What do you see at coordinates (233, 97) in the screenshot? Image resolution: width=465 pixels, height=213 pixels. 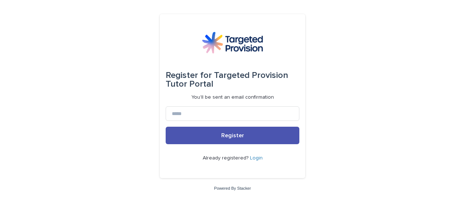 I see `p: You'll be sent an email confirmation` at bounding box center [233, 97].